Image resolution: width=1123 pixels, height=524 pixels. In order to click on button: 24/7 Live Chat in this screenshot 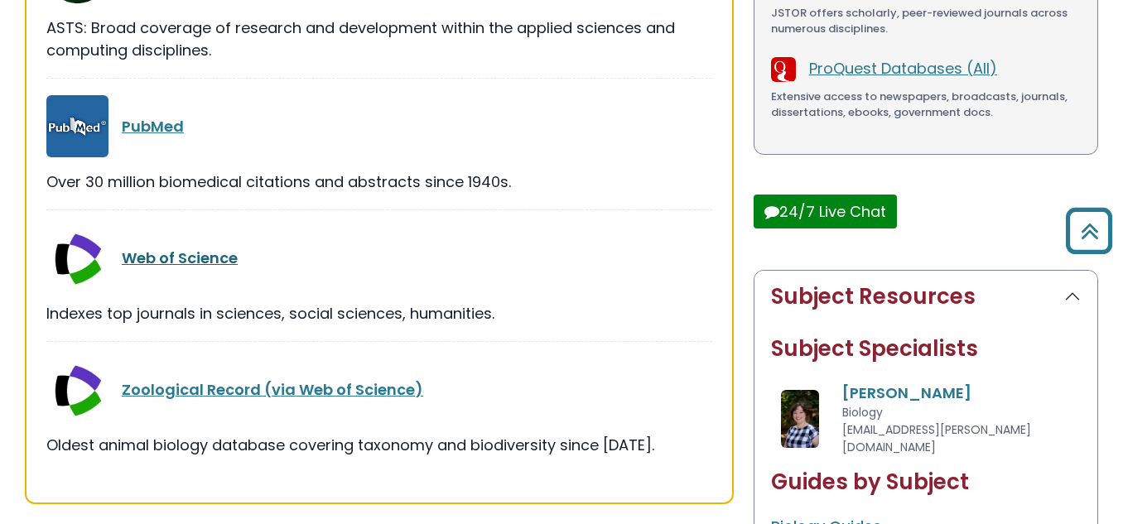, I will do `click(825, 211)`.